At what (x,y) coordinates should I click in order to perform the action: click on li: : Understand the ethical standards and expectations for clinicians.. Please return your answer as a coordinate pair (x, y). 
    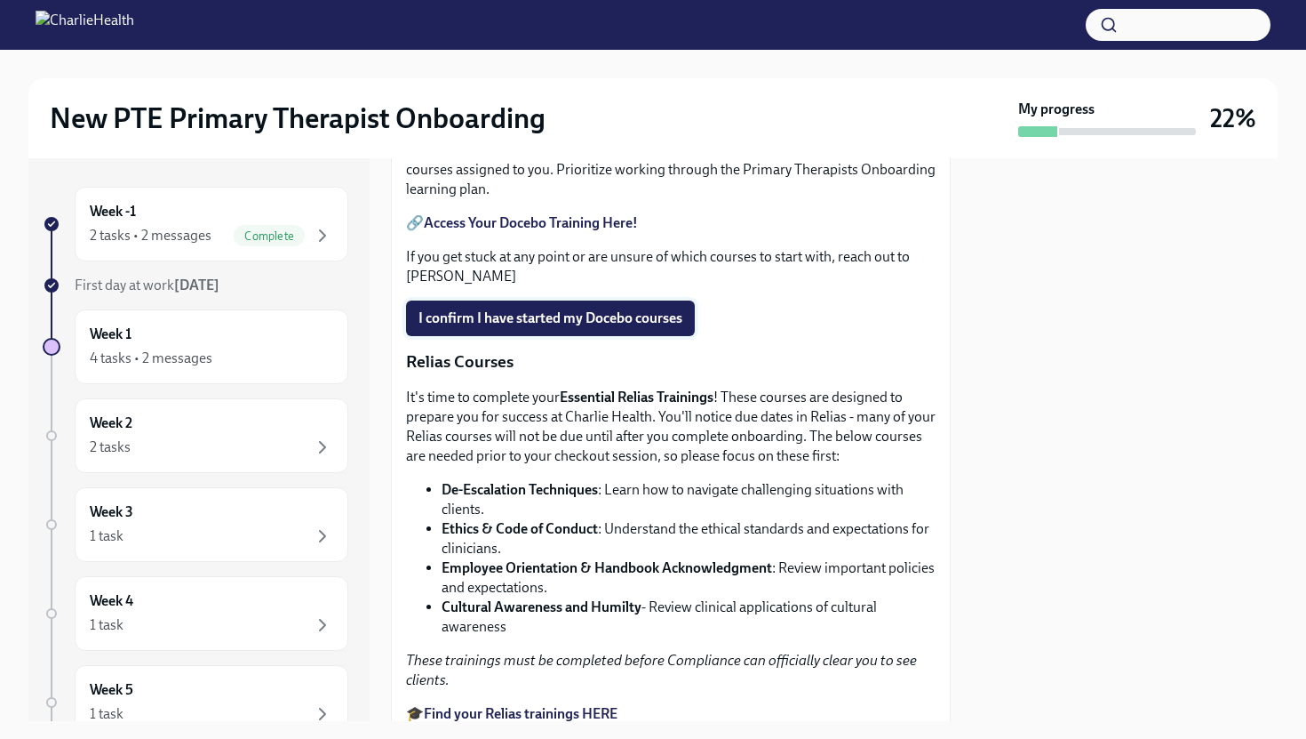
    Looking at the image, I should click on (689, 539).